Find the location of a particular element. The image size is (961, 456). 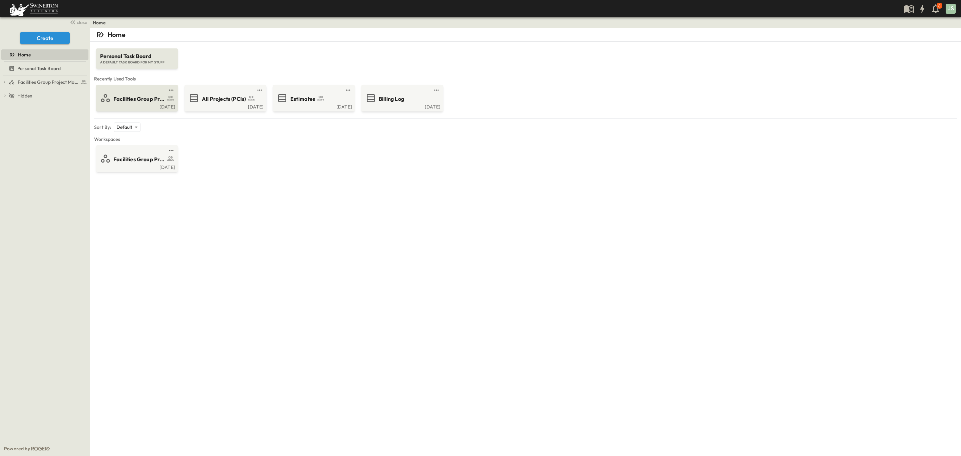

div: JS is located at coordinates (951, 9).